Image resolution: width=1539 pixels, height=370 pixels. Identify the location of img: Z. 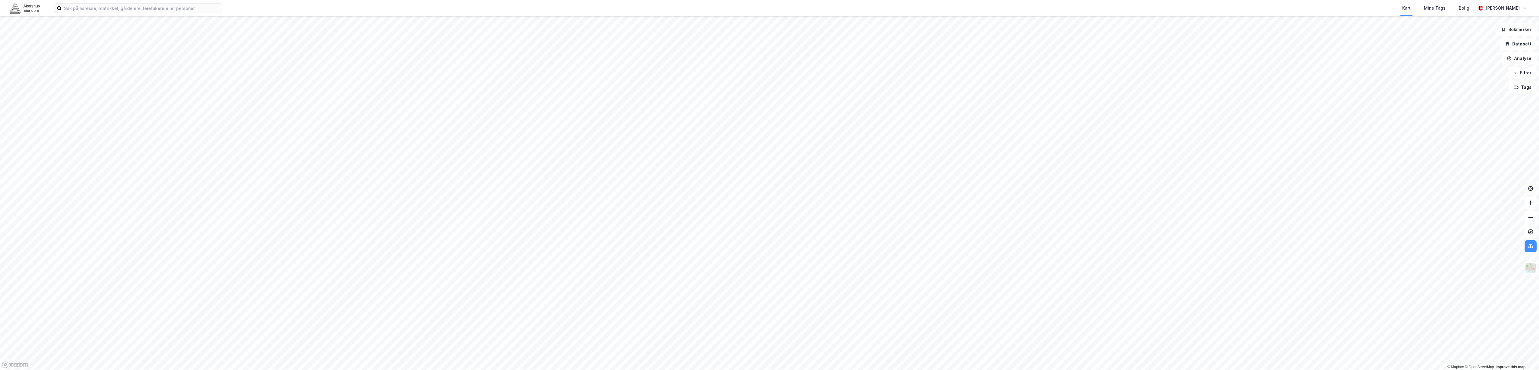
(1531, 268).